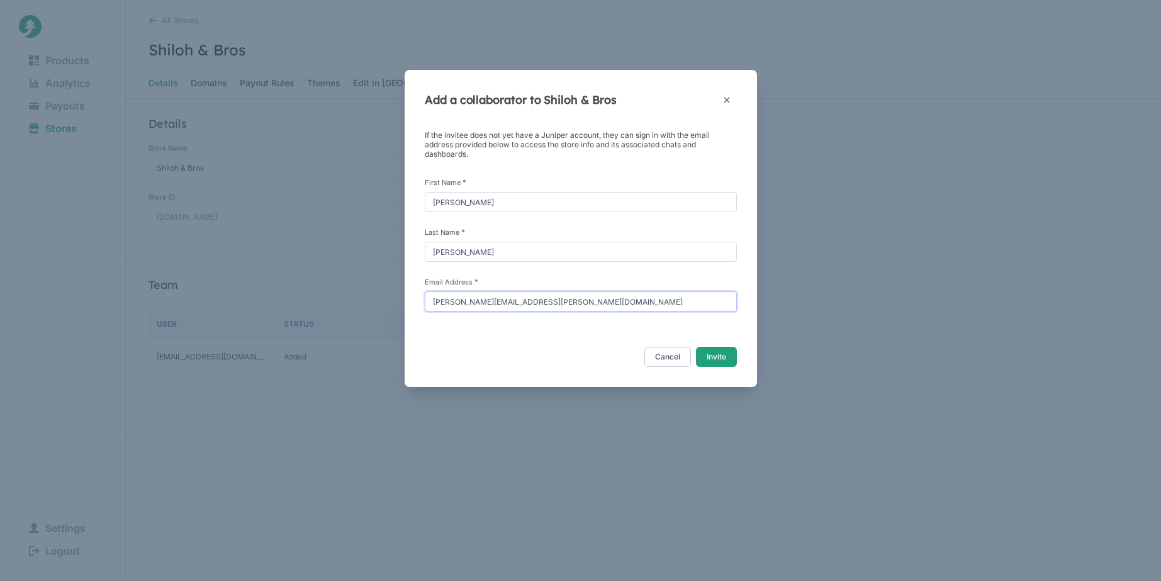 This screenshot has height=581, width=1161. What do you see at coordinates (581, 182) in the screenshot?
I see `label: First Name` at bounding box center [581, 182].